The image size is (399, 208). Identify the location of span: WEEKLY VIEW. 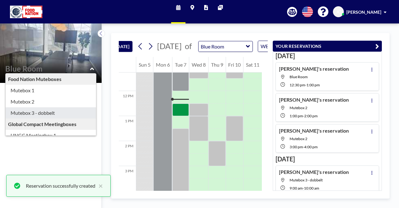
(277, 46).